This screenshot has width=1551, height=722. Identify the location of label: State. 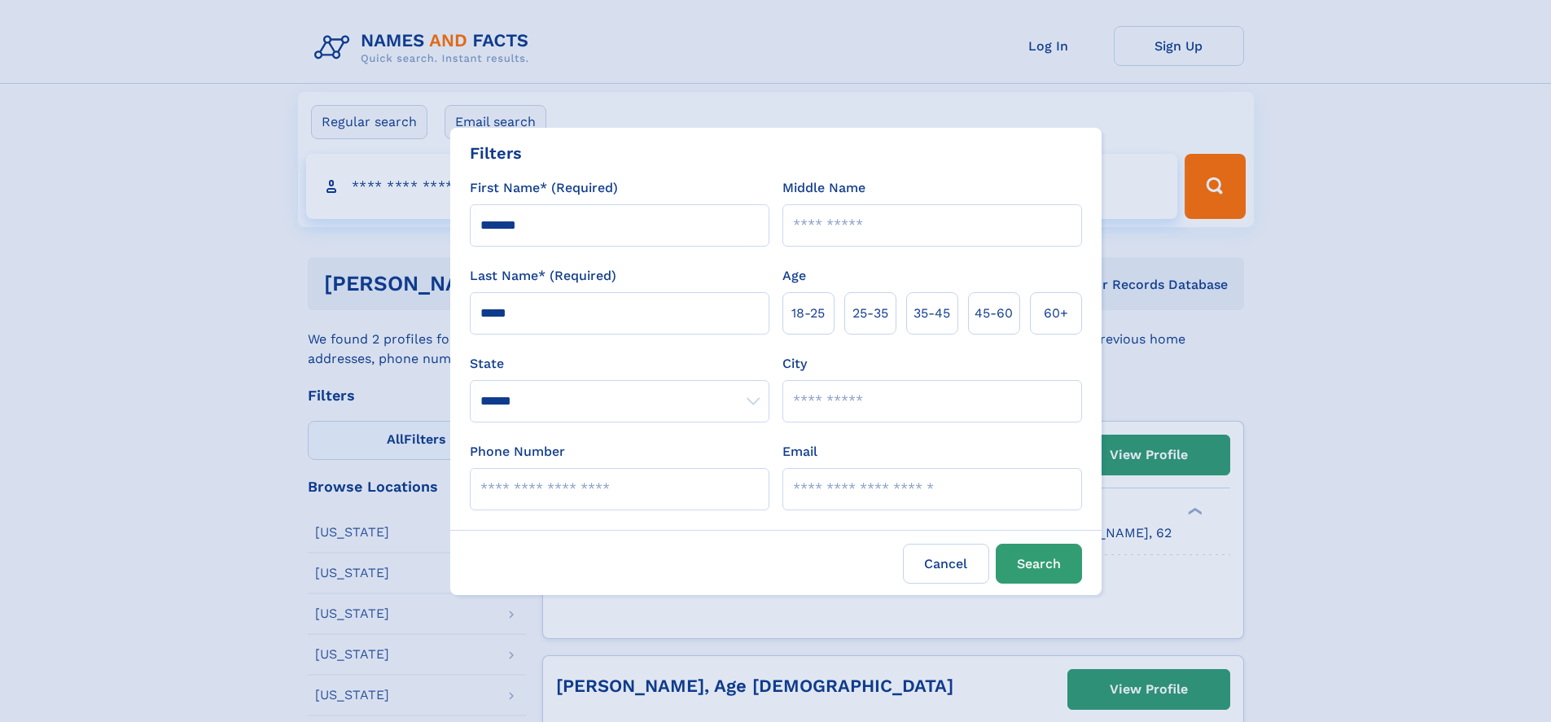
(620, 364).